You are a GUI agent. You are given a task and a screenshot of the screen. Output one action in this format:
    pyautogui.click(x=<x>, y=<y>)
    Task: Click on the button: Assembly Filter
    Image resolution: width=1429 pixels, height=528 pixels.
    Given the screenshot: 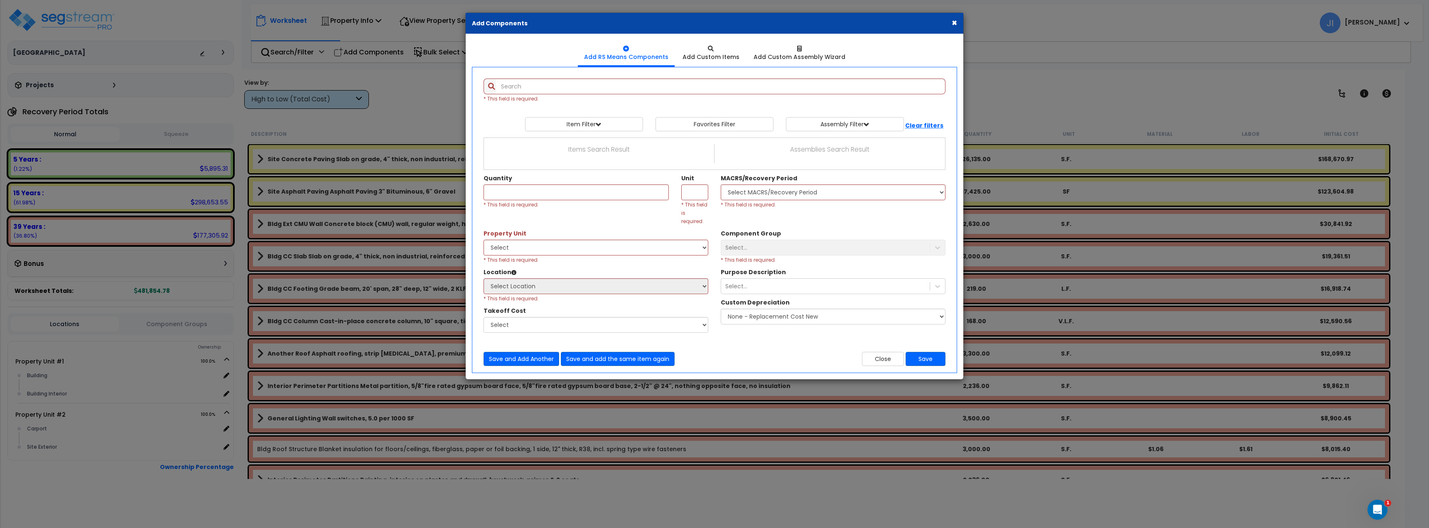 What is the action you would take?
    pyautogui.click(x=845, y=124)
    